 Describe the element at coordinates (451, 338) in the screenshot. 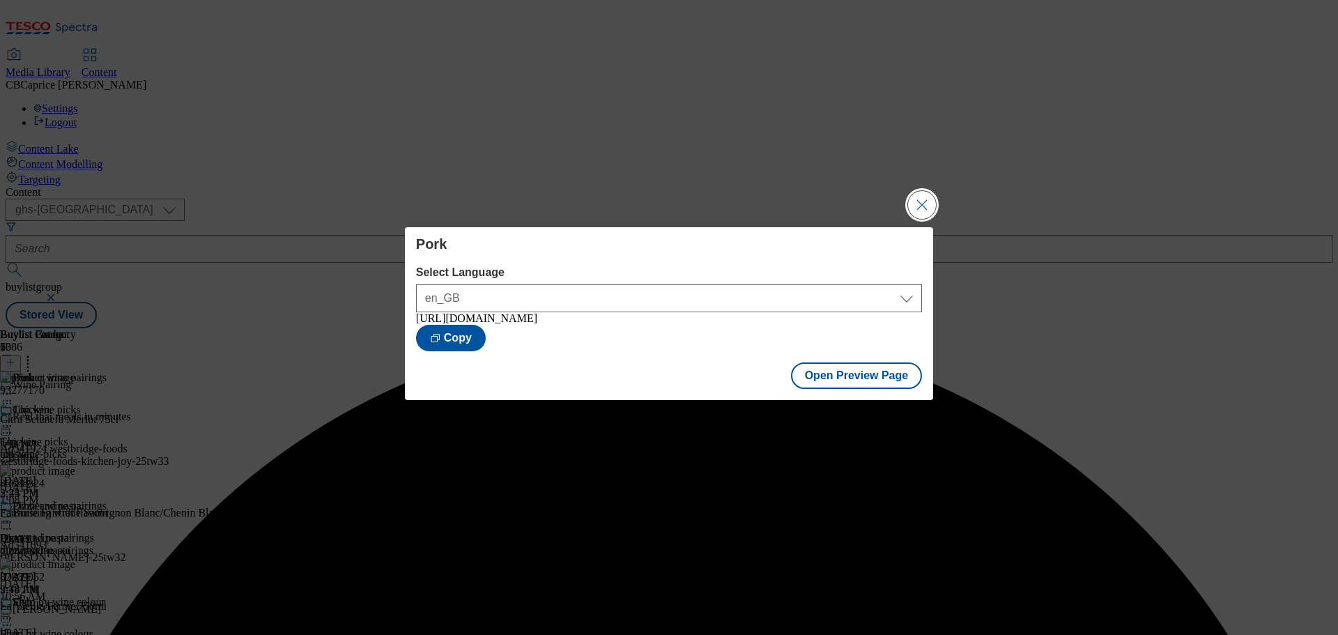

I see `button: Copy` at that location.